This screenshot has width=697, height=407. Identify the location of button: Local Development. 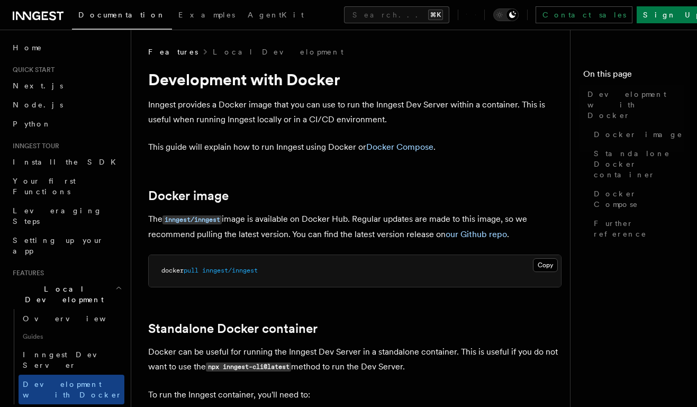
(66, 294).